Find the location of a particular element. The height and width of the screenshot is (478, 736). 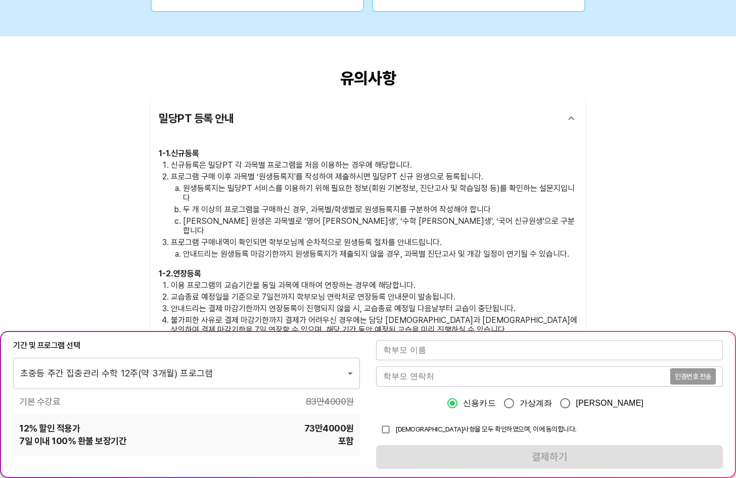

div: 유의사항 is located at coordinates (368, 78).